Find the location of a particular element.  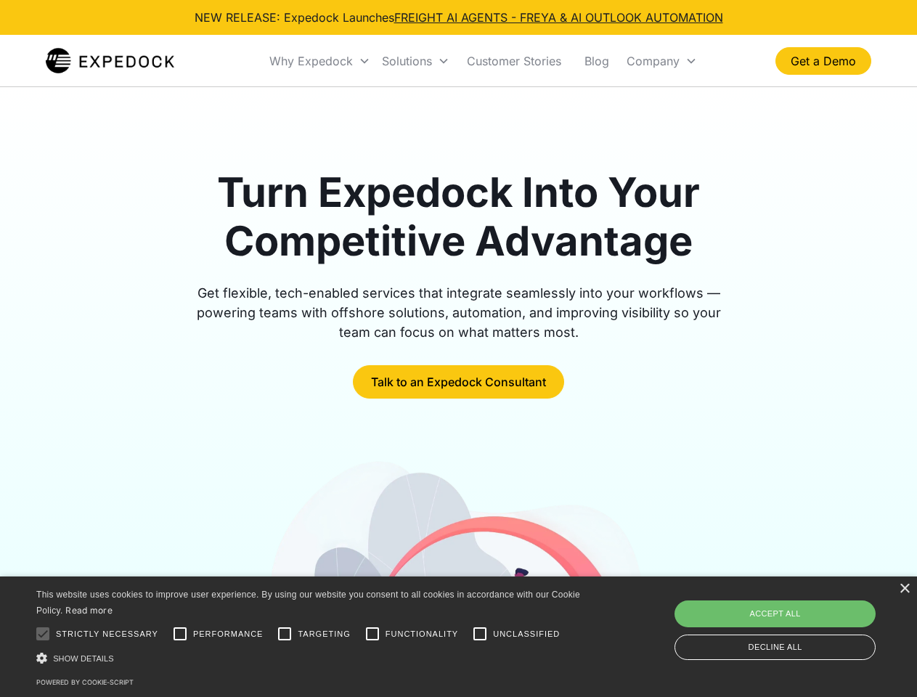

div: Chat Widget is located at coordinates (796, 619).